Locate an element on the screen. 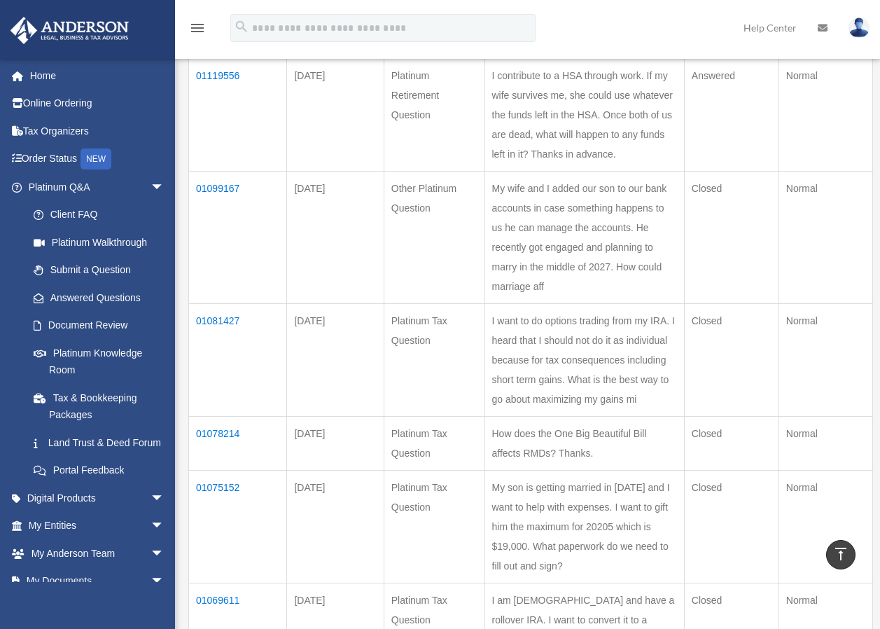  i: vertical_align_top is located at coordinates (841, 554).